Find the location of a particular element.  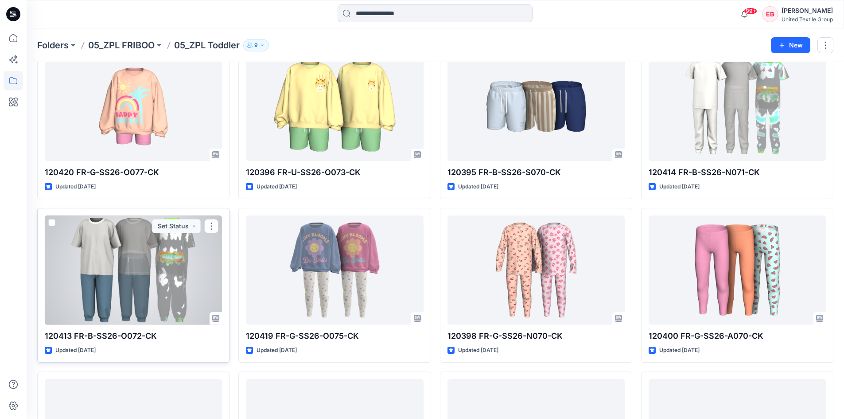

p: 05_ZPL Toddler is located at coordinates (207, 45).